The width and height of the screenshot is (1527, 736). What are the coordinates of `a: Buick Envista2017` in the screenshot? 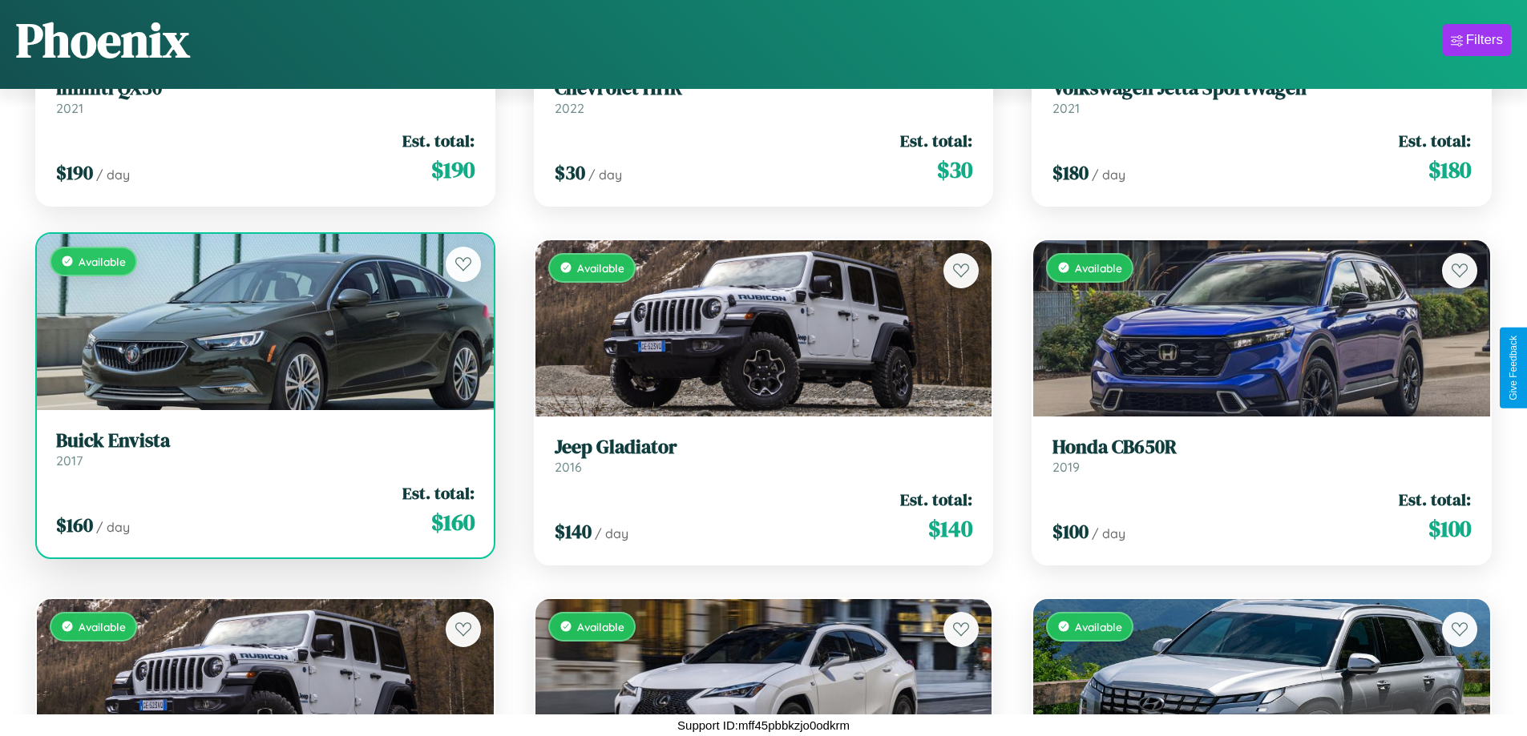 It's located at (265, 449).